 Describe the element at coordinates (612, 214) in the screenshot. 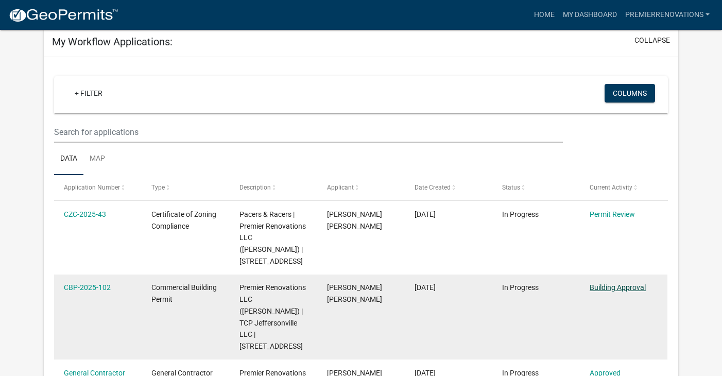

I see `a: Permit Review` at that location.